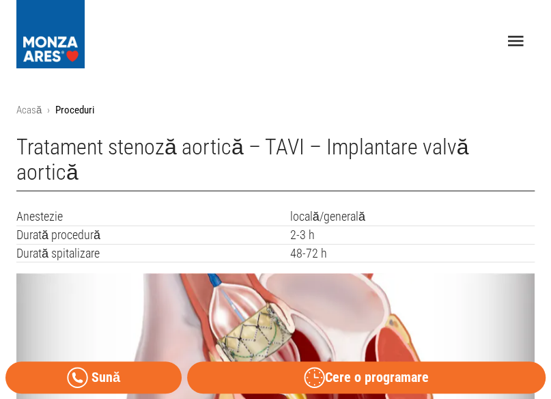 The image size is (551, 399). Describe the element at coordinates (412, 216) in the screenshot. I see `td: locală/generală` at that location.